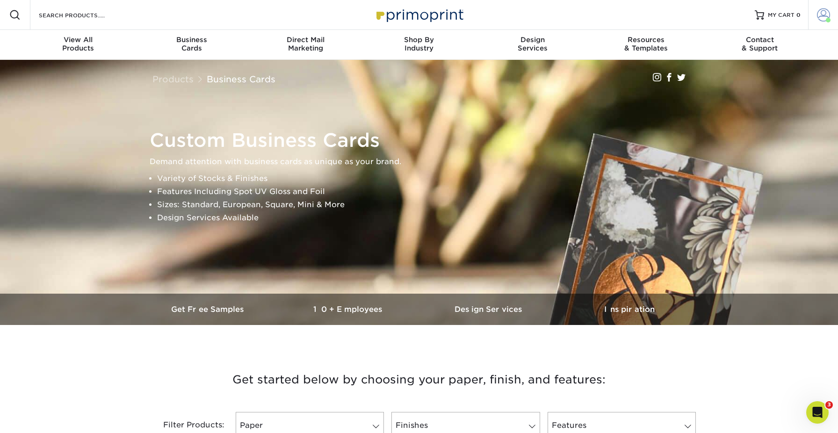 Image resolution: width=838 pixels, height=433 pixels. What do you see at coordinates (798, 15) in the screenshot?
I see `span: 0` at bounding box center [798, 15].